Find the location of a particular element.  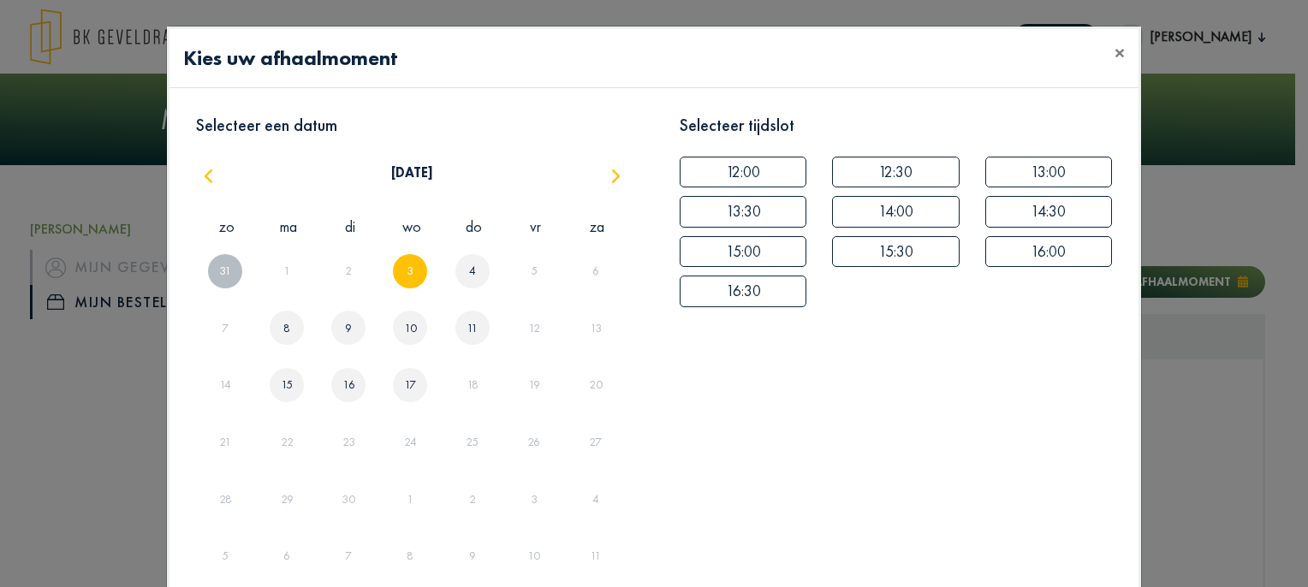

a: 12 september 2025 is located at coordinates (534, 328).